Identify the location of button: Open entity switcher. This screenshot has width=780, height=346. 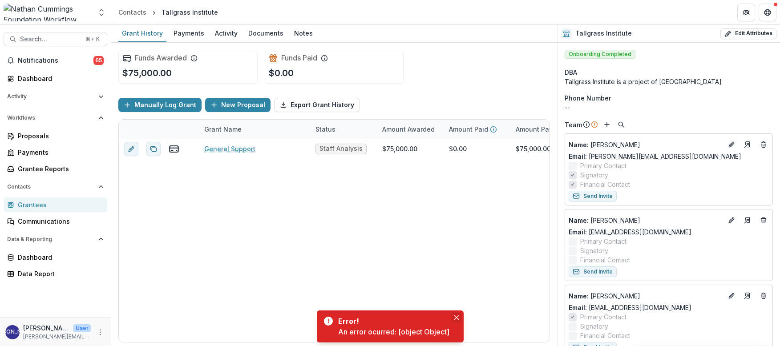
(101, 12).